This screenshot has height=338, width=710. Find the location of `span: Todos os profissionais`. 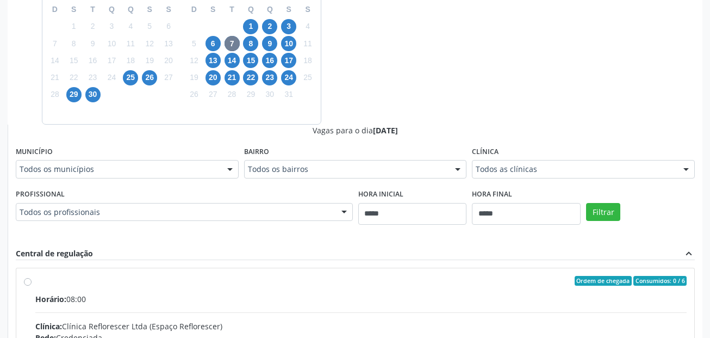

span: Todos os profissionais is located at coordinates (175, 212).